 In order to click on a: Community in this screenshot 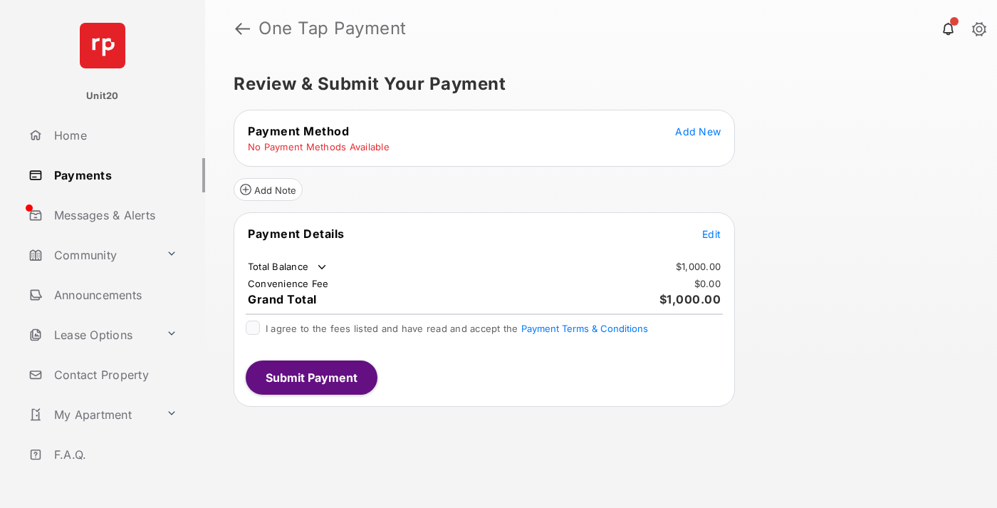, I will do `click(91, 255)`.